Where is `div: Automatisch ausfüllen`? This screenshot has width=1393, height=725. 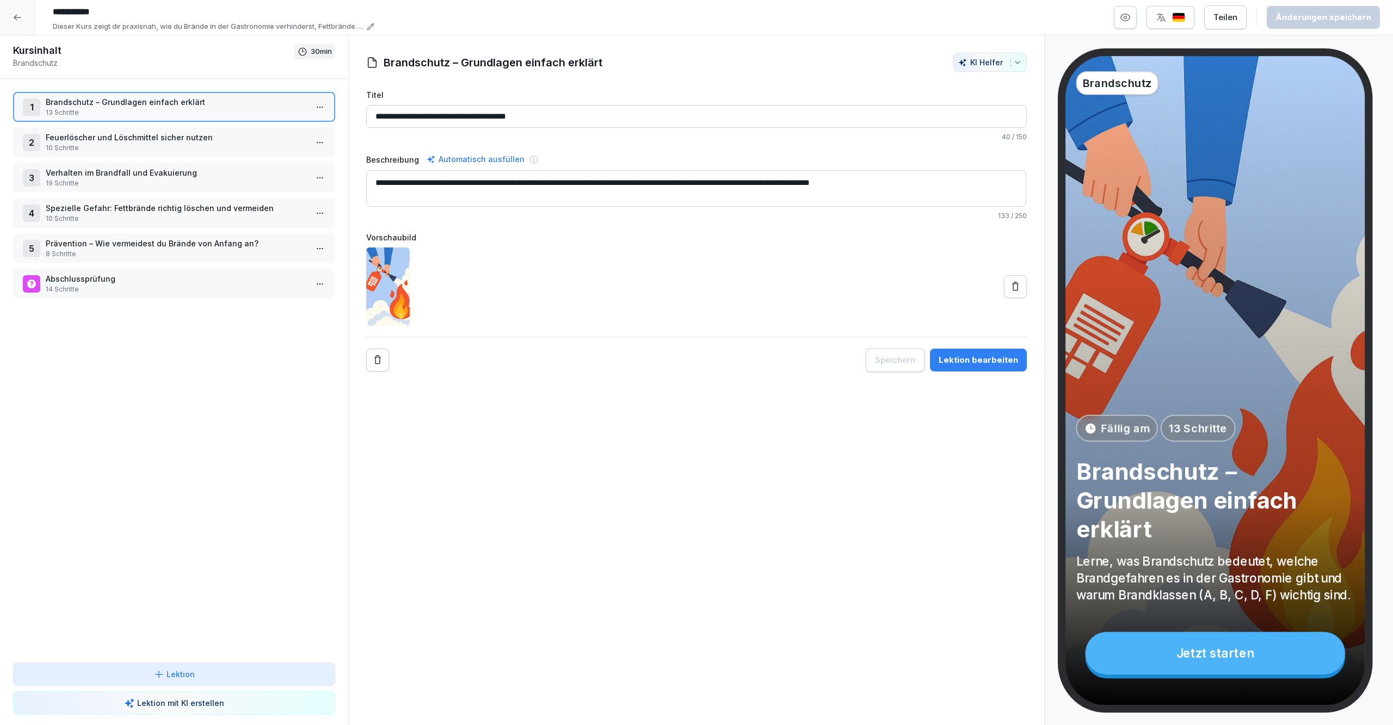 div: Automatisch ausfüllen is located at coordinates (476, 159).